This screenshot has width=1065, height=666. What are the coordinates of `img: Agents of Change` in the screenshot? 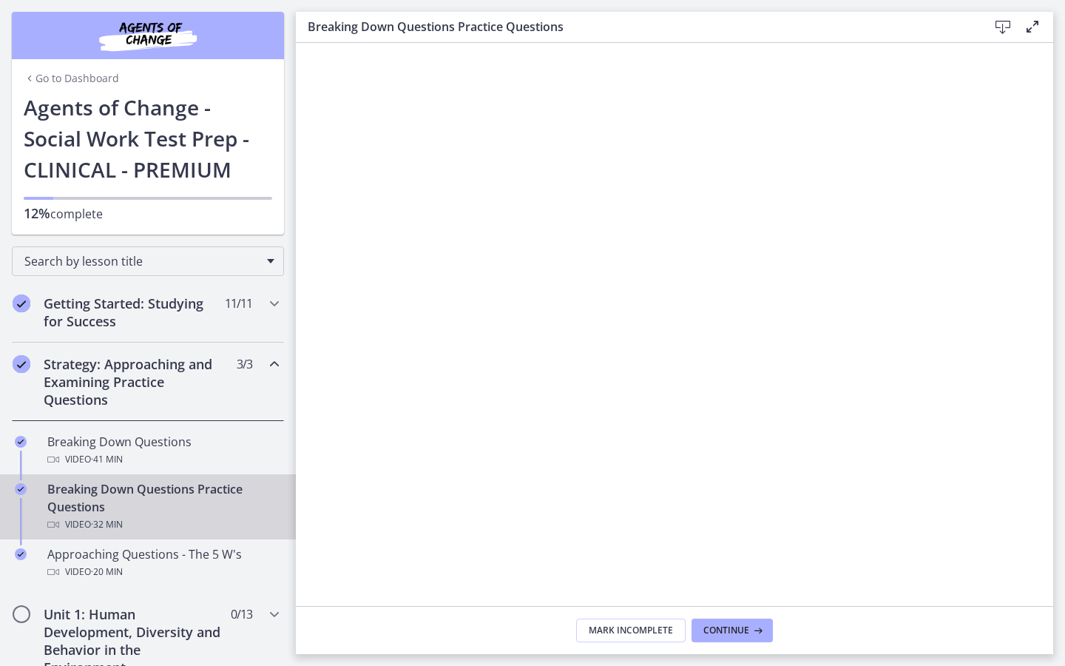 It's located at (148, 35).